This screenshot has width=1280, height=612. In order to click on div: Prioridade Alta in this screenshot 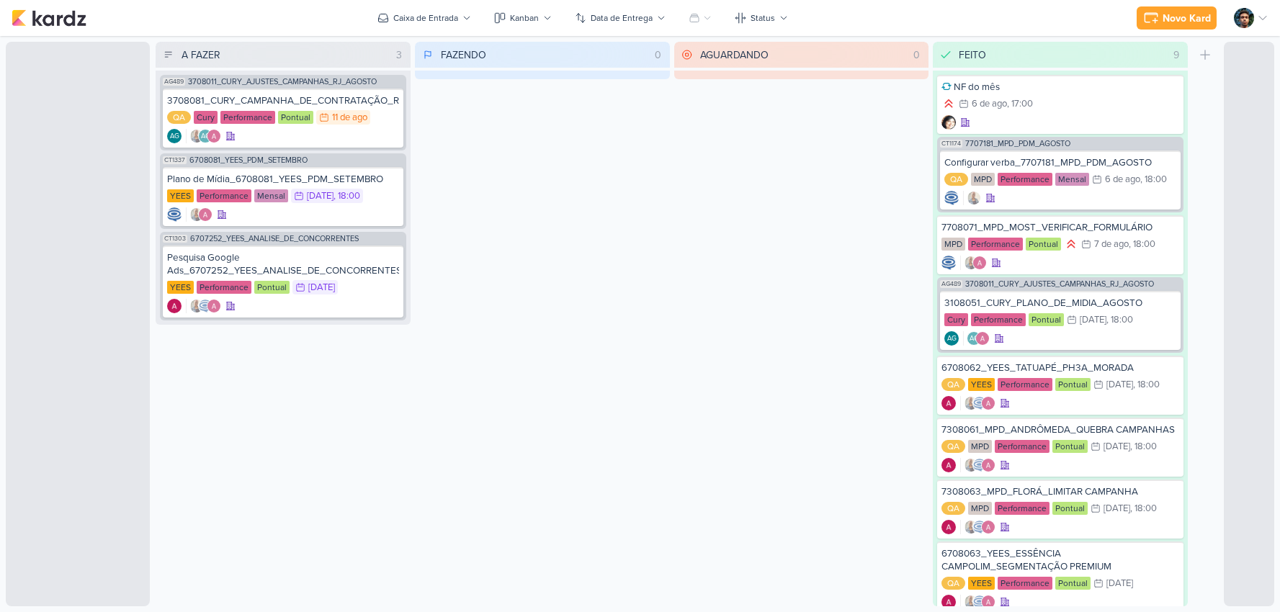, I will do `click(949, 104)`.